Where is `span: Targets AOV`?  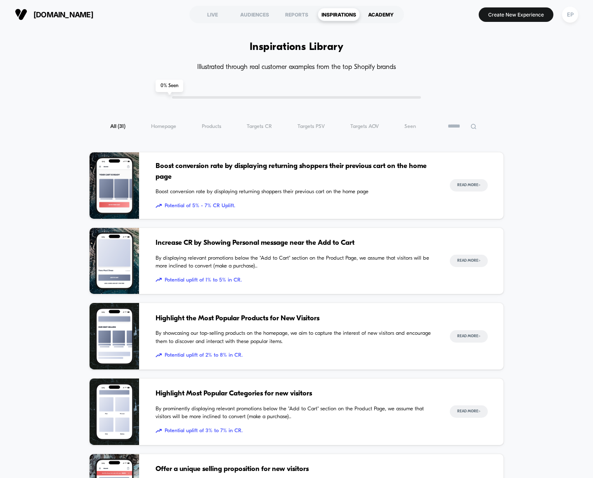 span: Targets AOV is located at coordinates (364, 126).